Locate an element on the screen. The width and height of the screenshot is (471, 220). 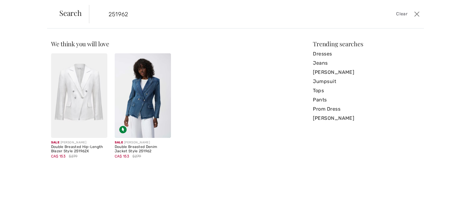
img: Sustainable Fabric is located at coordinates (123, 130).